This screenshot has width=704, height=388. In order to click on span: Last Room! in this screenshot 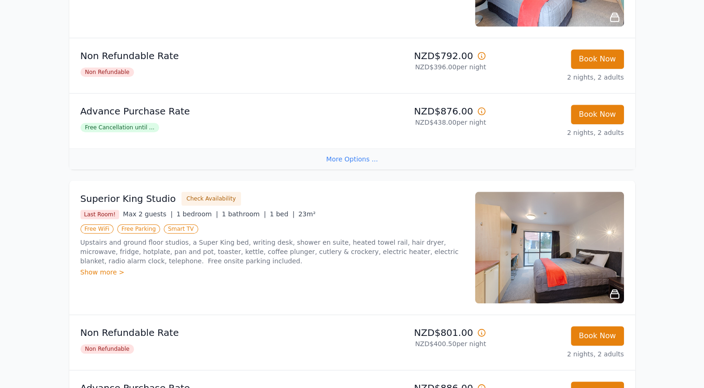, I will do `click(100, 215)`.